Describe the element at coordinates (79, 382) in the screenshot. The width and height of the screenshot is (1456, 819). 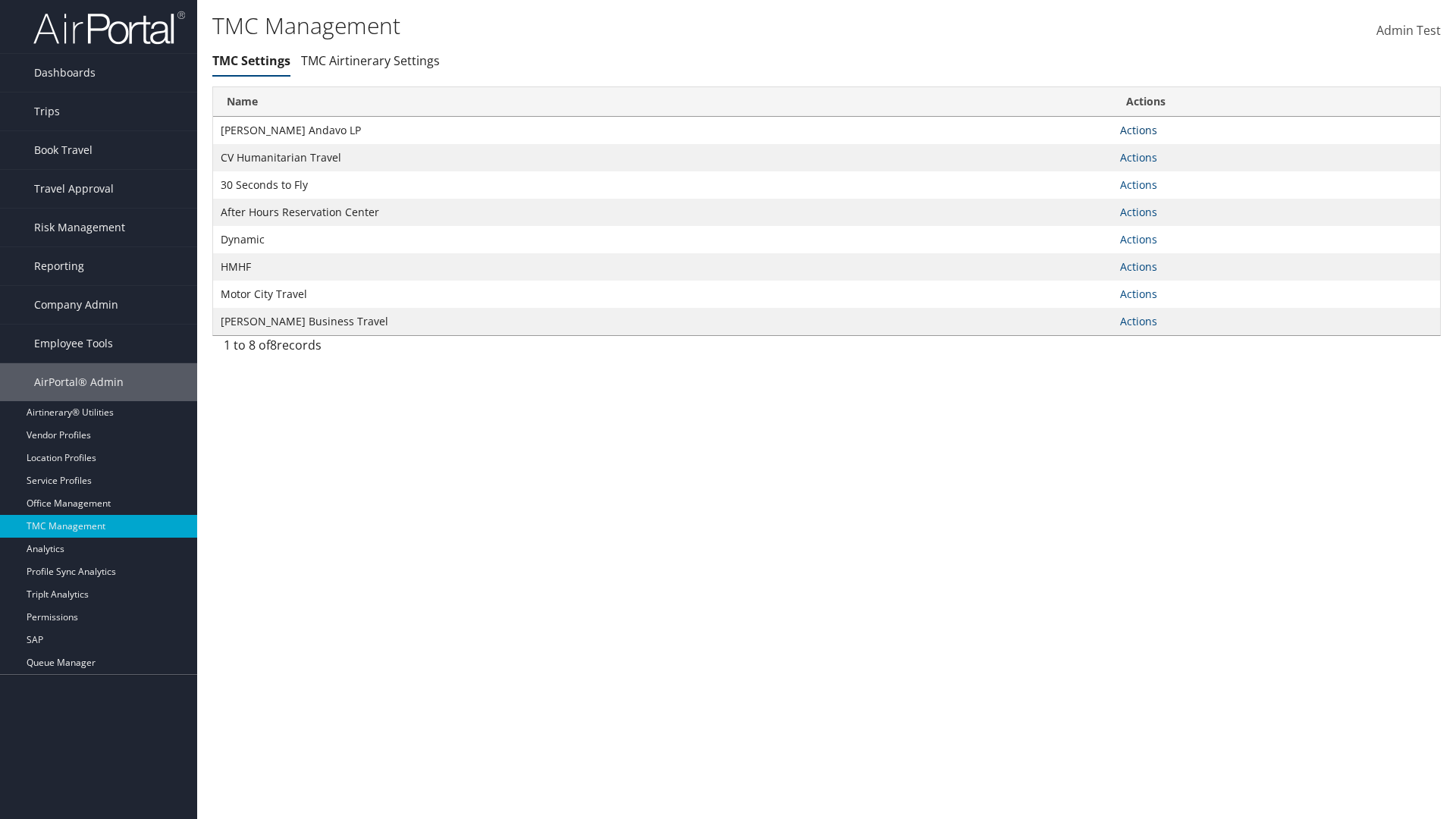
I see `span: AirPortal® Admin` at that location.